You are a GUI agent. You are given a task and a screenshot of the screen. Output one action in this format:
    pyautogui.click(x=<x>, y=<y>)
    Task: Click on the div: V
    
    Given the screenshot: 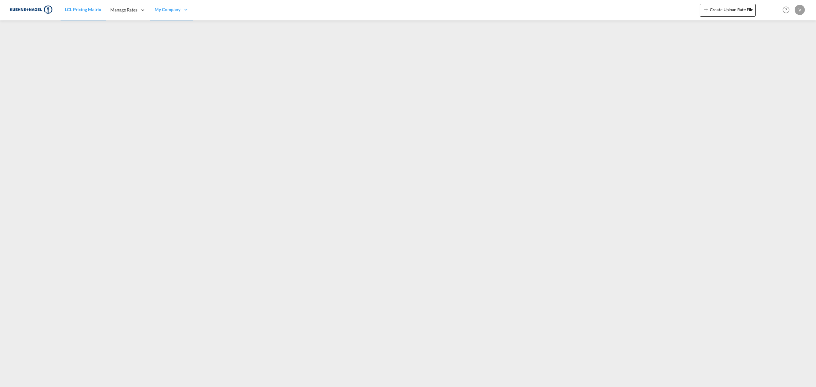 What is the action you would take?
    pyautogui.click(x=800, y=10)
    